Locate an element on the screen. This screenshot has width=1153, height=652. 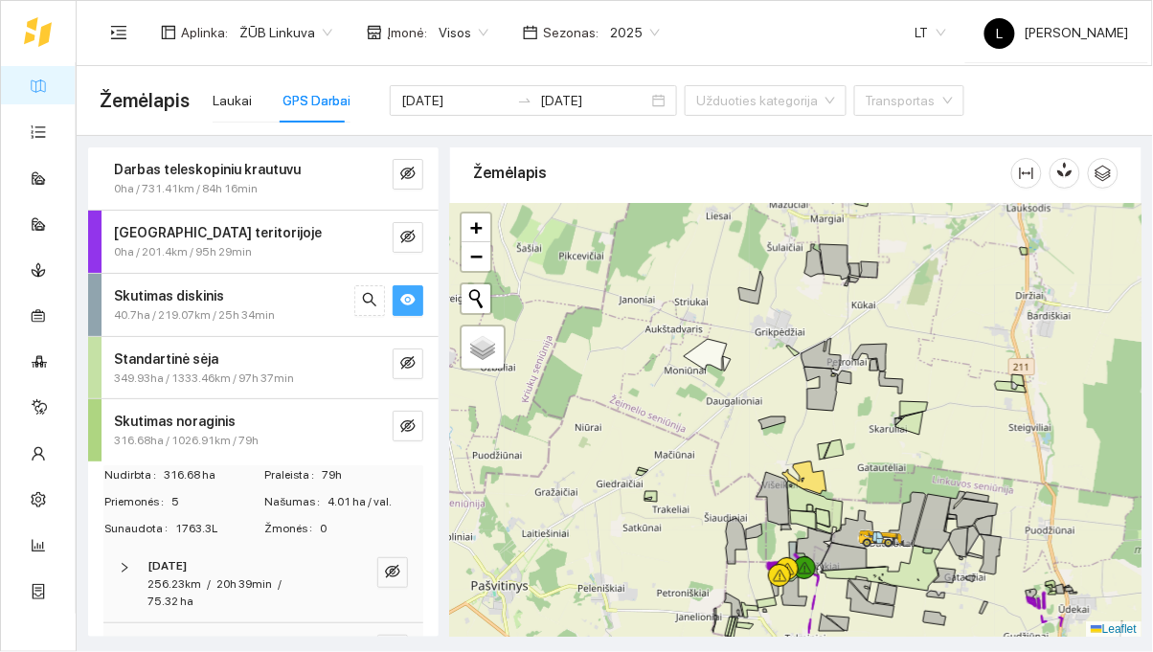
span: Žmonės is located at coordinates (292, 528).